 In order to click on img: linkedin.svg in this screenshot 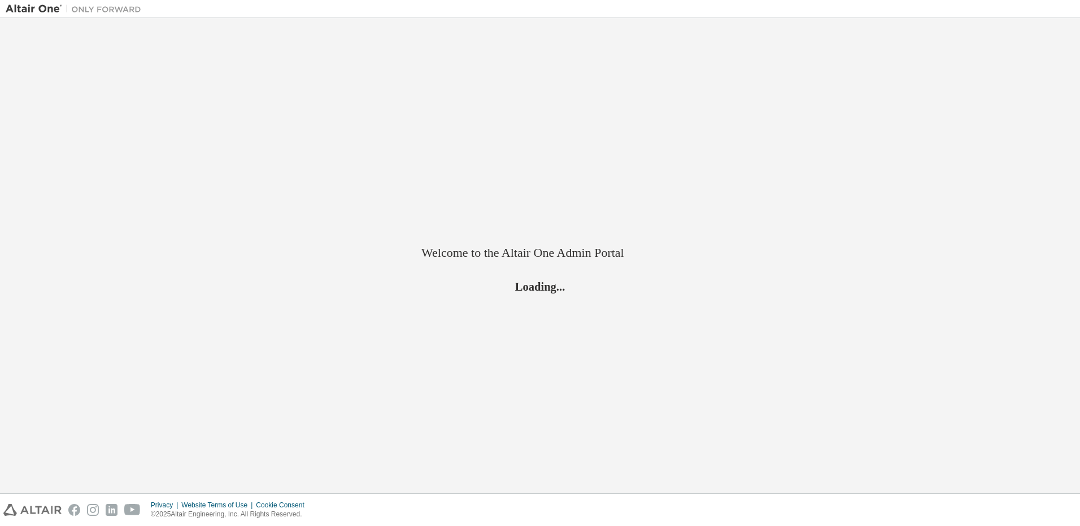, I will do `click(111, 510)`.